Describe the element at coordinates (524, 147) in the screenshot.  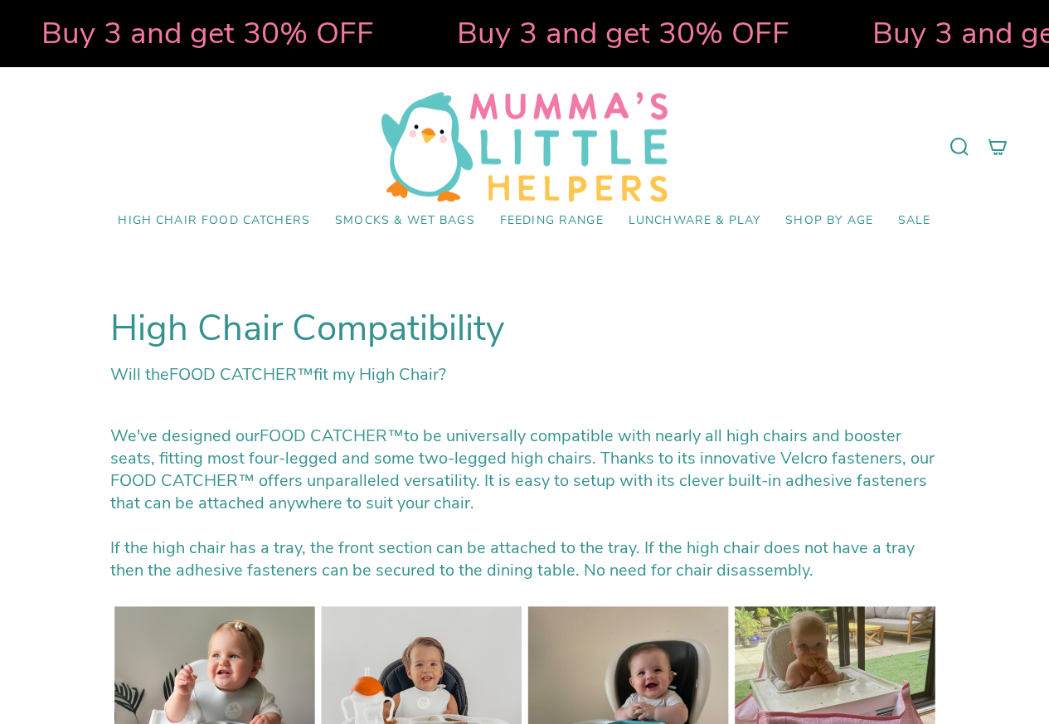
I see `img: Mumma’s Little Helpers` at that location.